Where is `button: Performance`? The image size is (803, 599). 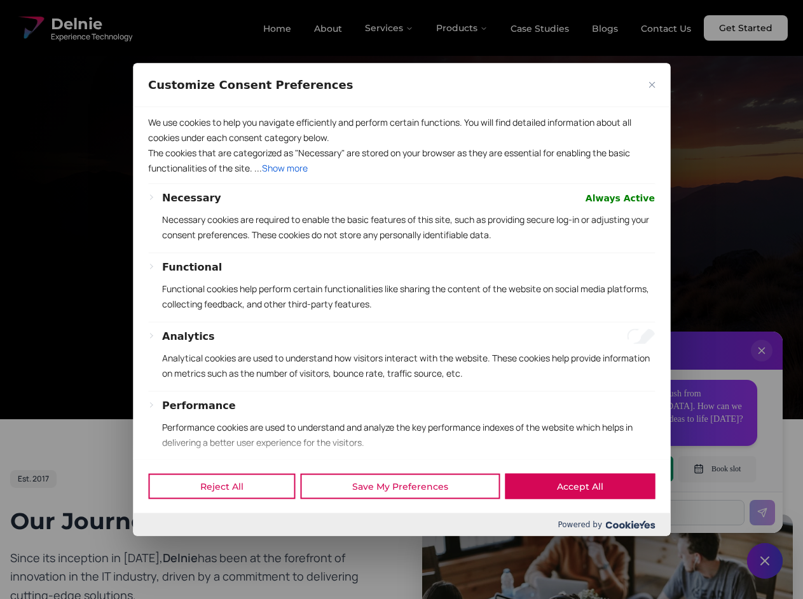 button: Performance is located at coordinates (199, 406).